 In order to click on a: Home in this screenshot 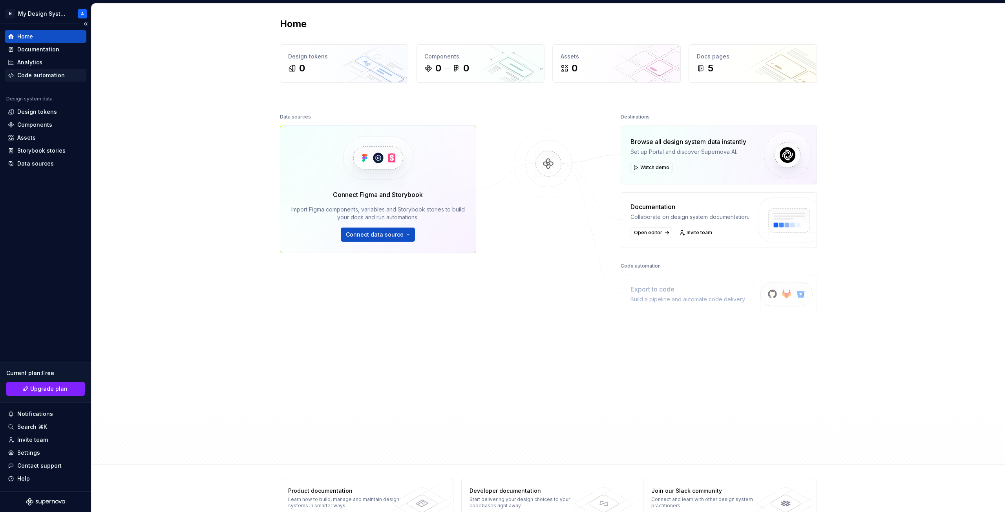, I will do `click(46, 37)`.